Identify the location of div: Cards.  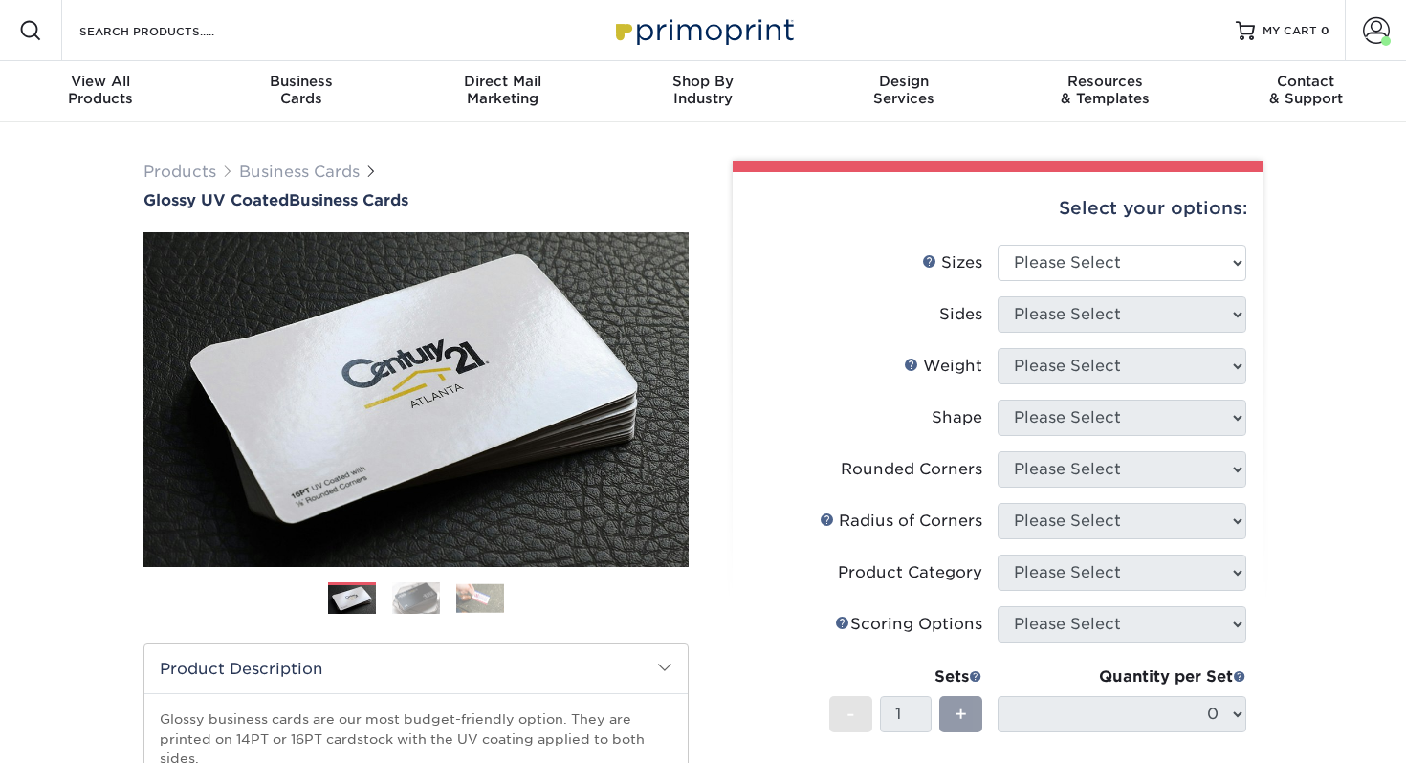
(301, 90).